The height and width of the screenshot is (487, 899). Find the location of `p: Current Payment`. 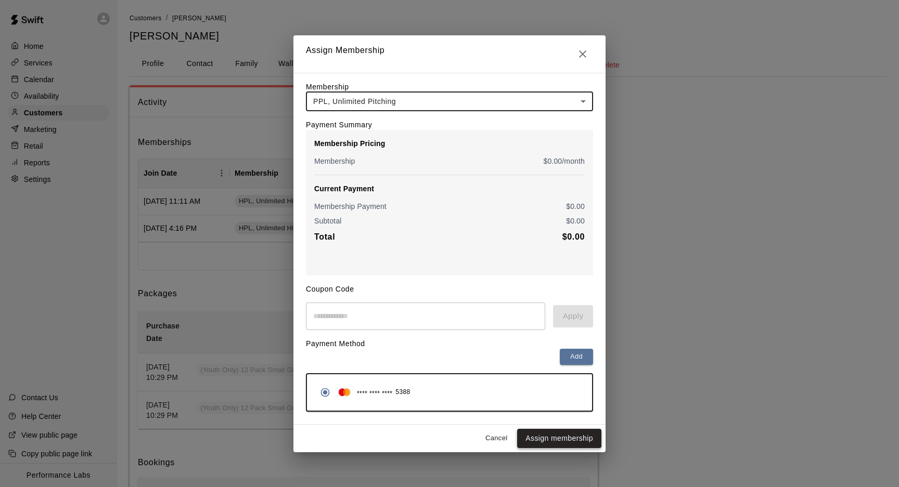

p: Current Payment is located at coordinates (449, 189).